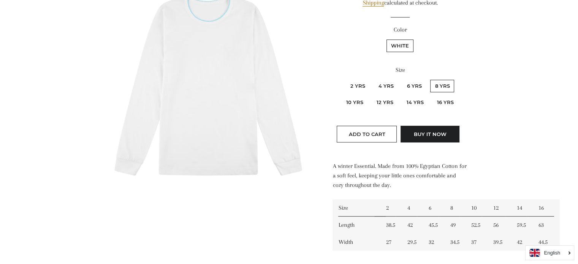  Describe the element at coordinates (549, 253) in the screenshot. I see `a: English` at that location.